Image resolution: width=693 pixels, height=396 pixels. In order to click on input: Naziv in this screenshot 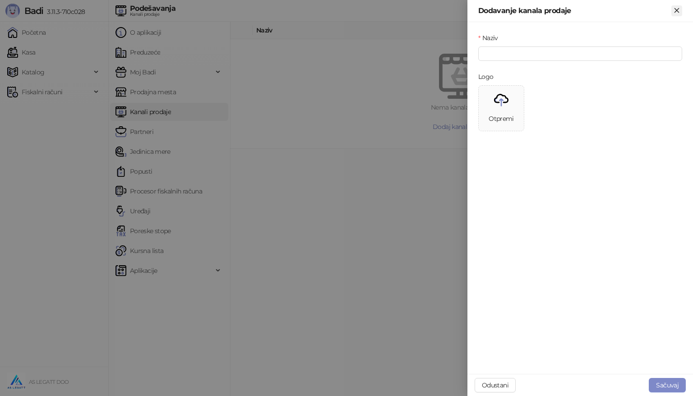, I will do `click(580, 54)`.